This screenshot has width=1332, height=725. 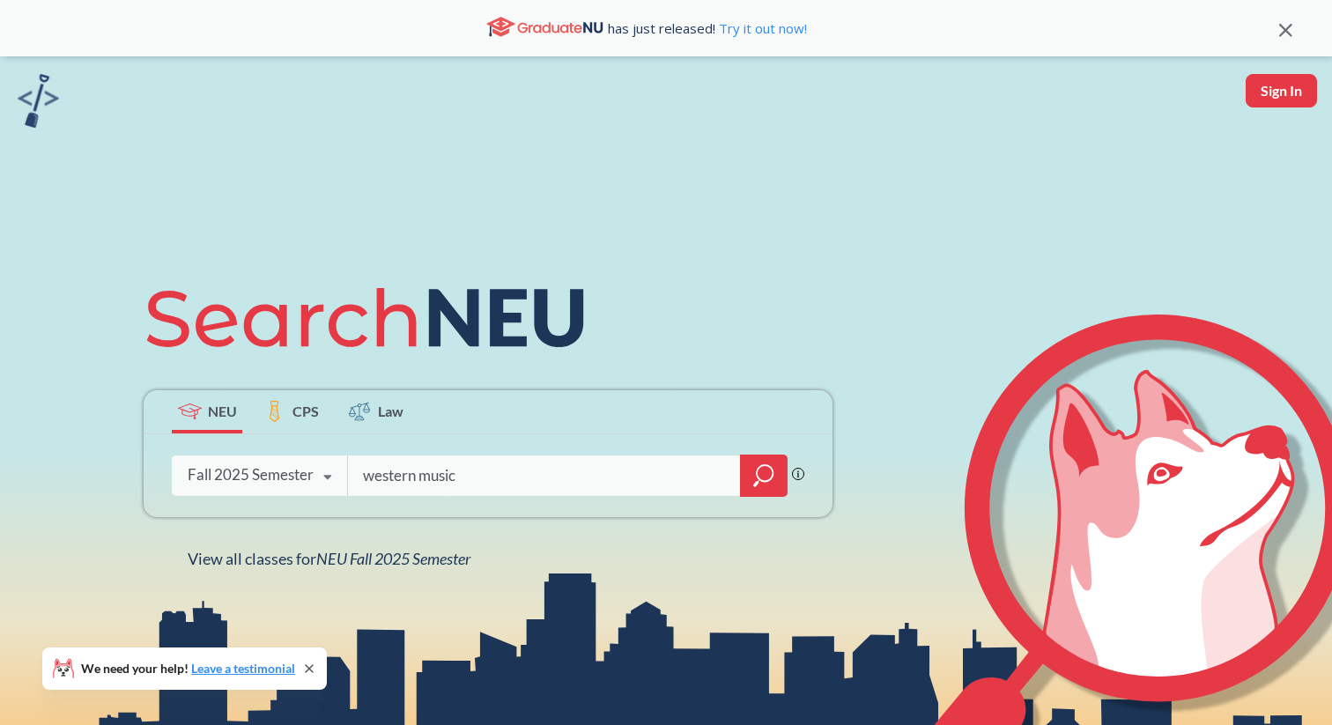 I want to click on a: Leave a testimonial, so click(x=243, y=668).